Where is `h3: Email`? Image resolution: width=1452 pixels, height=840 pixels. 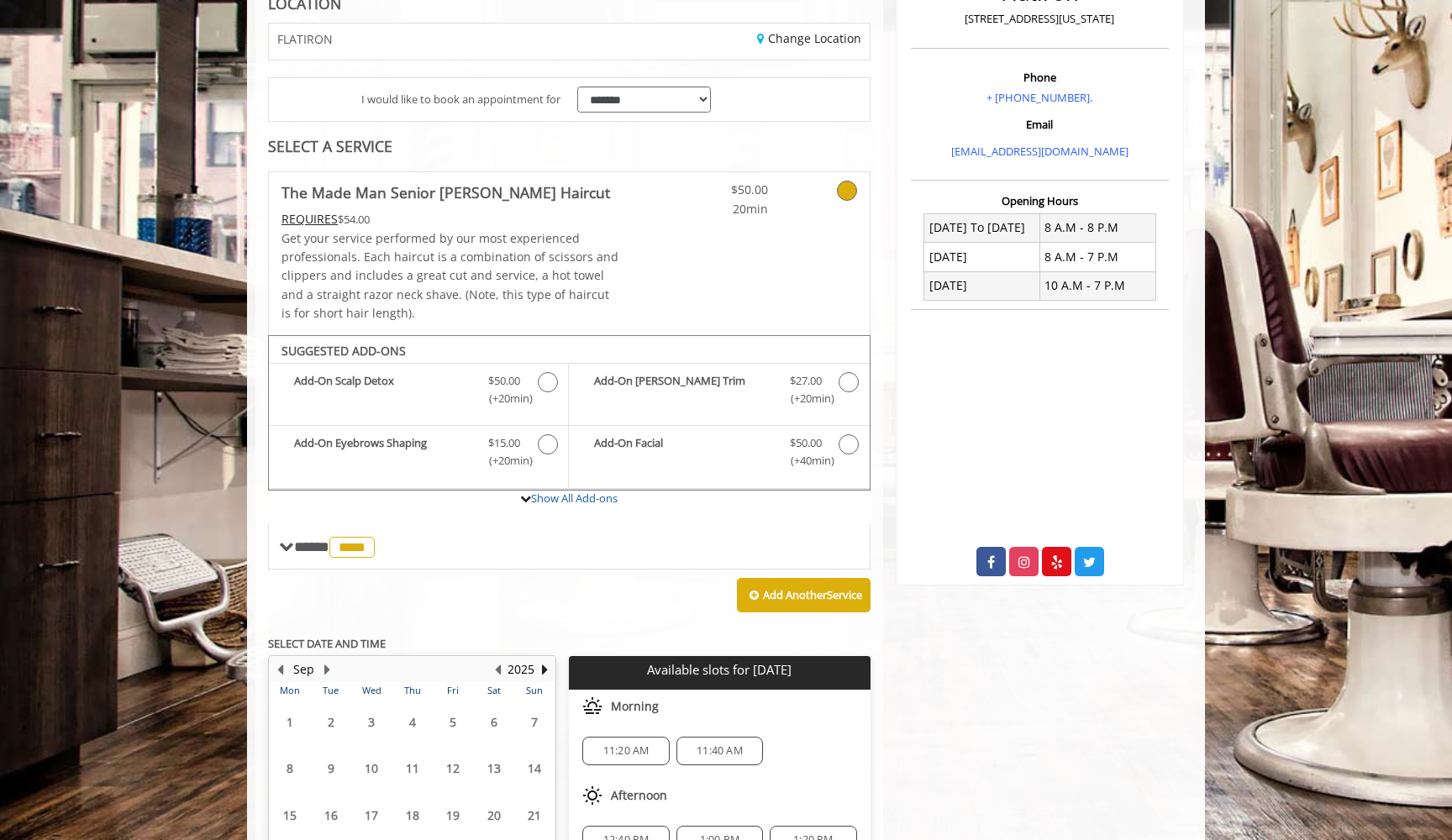
h3: Email is located at coordinates (1040, 124).